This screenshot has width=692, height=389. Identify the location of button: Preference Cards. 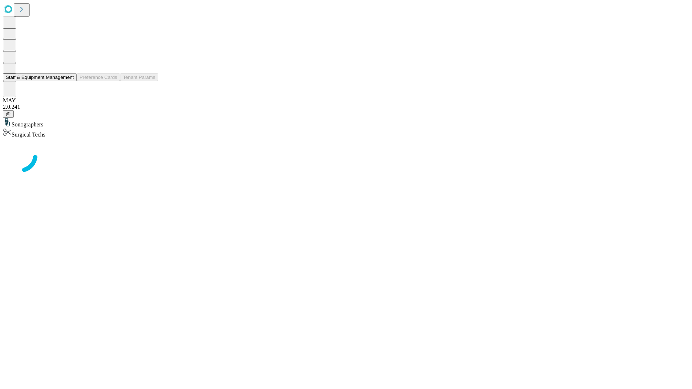
(98, 77).